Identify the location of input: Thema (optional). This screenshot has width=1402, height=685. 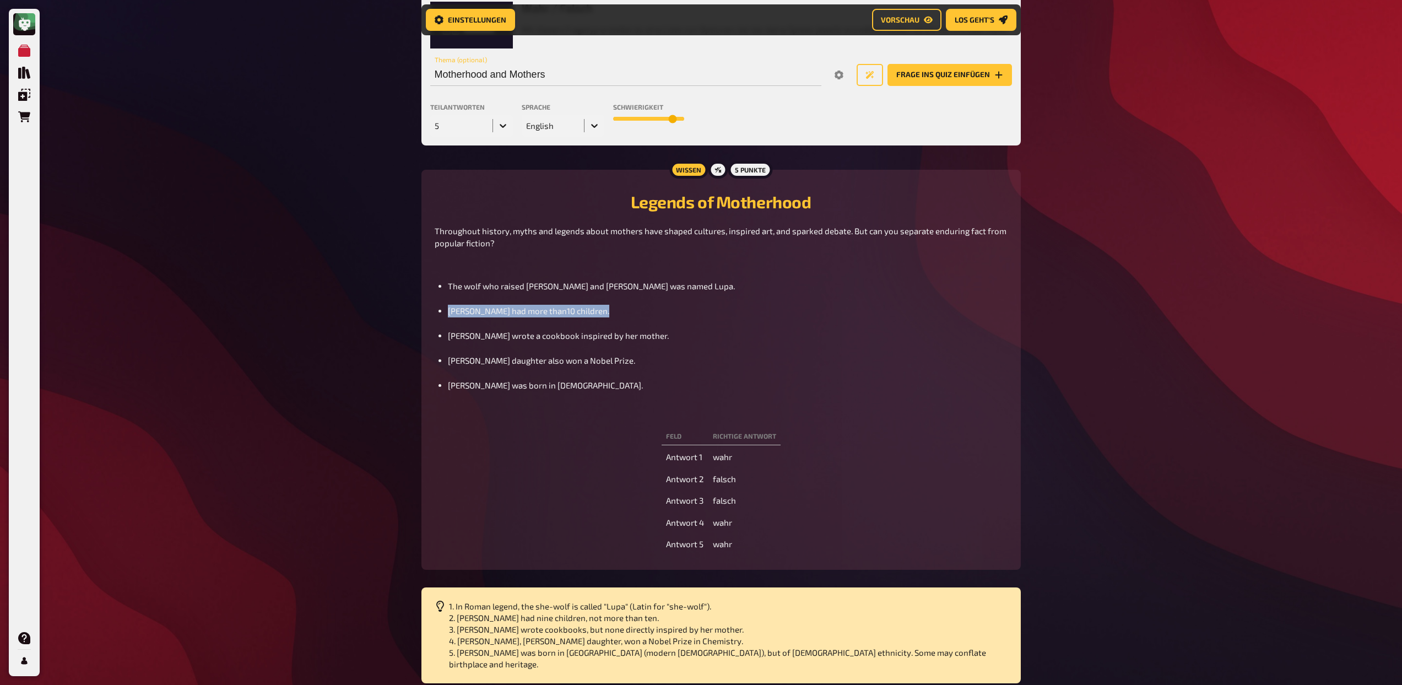
(626, 75).